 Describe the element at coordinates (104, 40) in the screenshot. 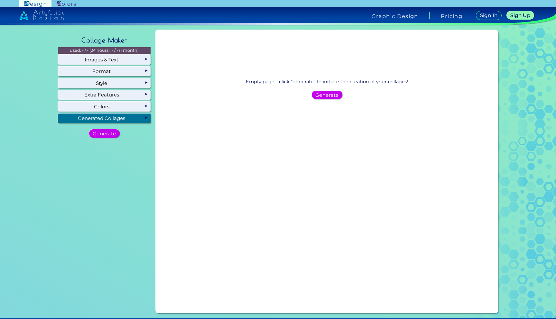

I see `h2: Collage Maker` at that location.